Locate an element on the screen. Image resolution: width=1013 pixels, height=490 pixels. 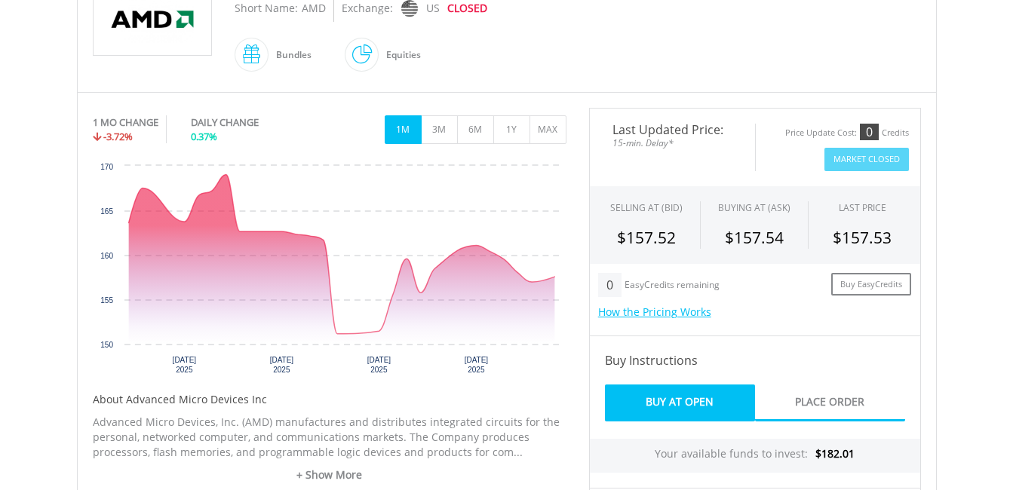
span: $157.54 is located at coordinates (754, 237).